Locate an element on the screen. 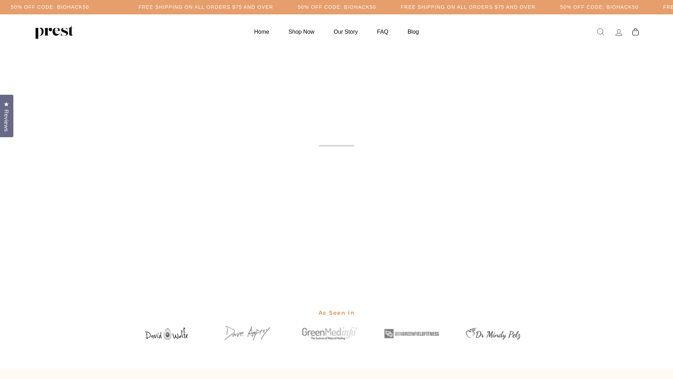  a: FAQ is located at coordinates (383, 32).